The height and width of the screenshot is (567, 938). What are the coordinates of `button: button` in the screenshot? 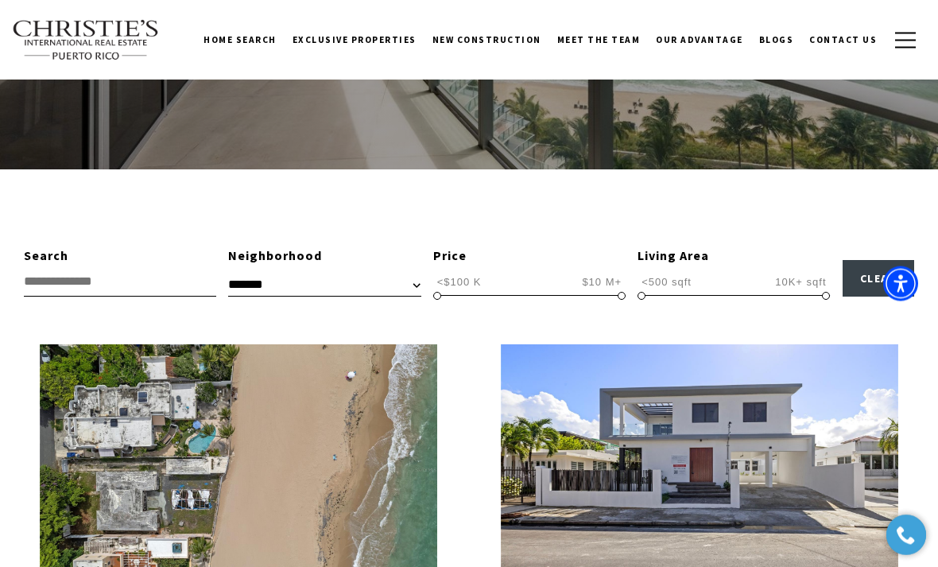 It's located at (906, 41).